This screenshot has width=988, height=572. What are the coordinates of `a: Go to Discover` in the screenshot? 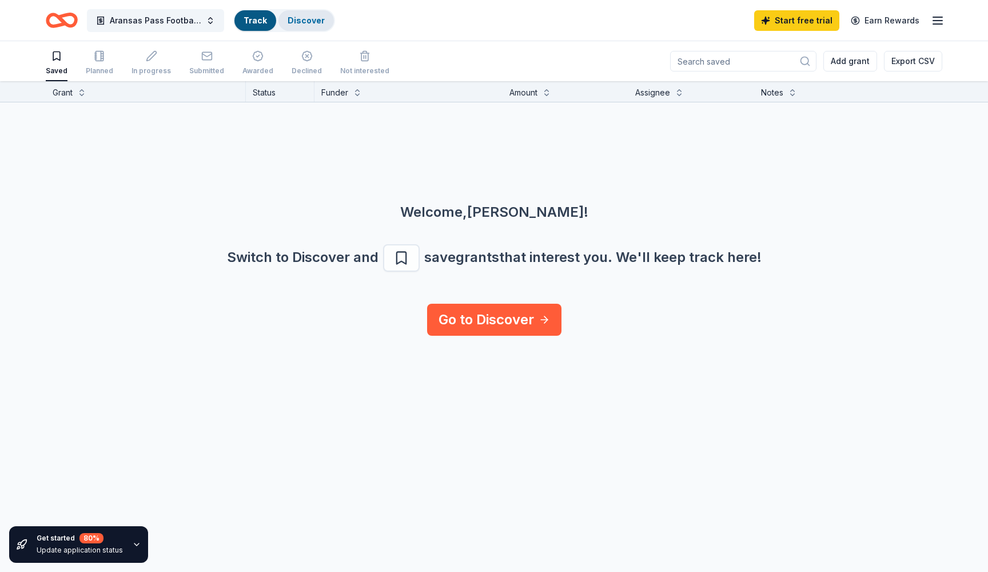 It's located at (494, 320).